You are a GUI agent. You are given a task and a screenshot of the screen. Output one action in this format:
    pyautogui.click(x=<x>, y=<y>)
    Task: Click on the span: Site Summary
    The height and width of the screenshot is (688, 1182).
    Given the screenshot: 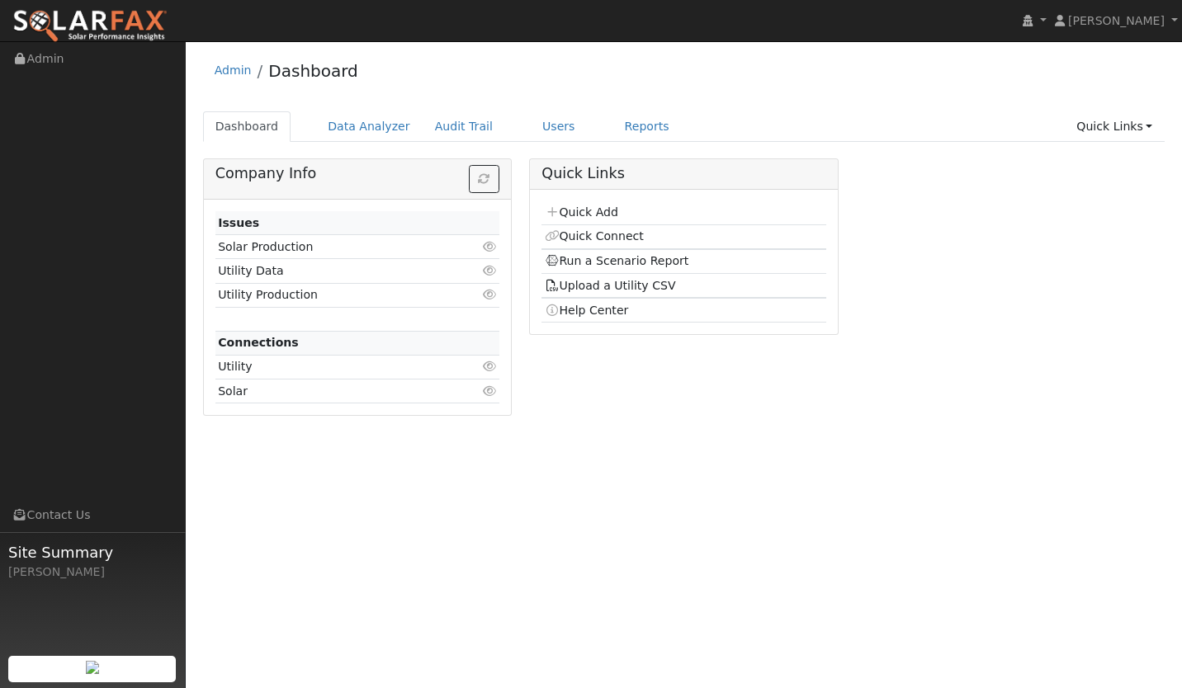 What is the action you would take?
    pyautogui.click(x=92, y=552)
    